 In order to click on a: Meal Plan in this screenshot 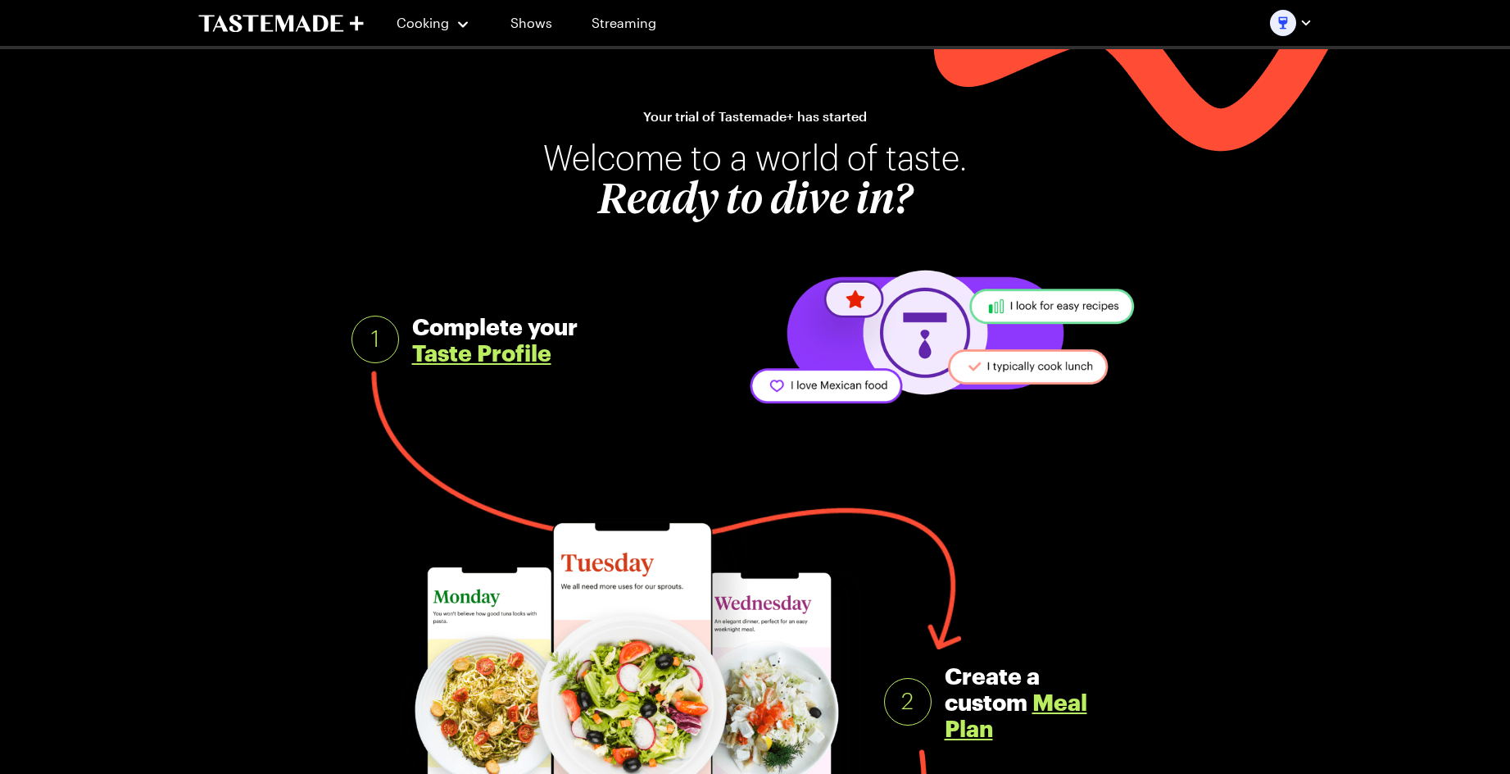, I will do `click(1016, 715)`.